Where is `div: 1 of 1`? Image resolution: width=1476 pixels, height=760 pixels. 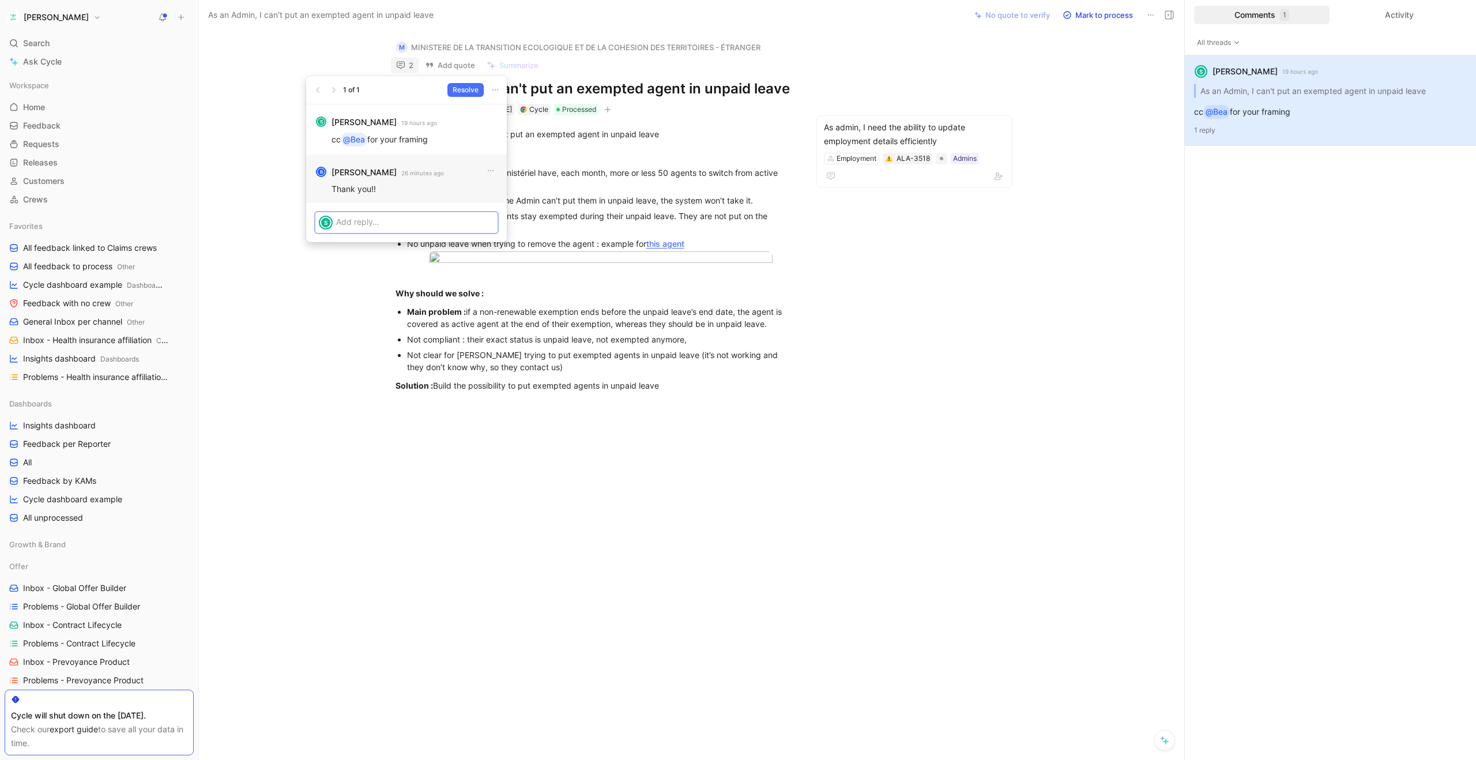
div: 1 of 1 is located at coordinates (351, 90).